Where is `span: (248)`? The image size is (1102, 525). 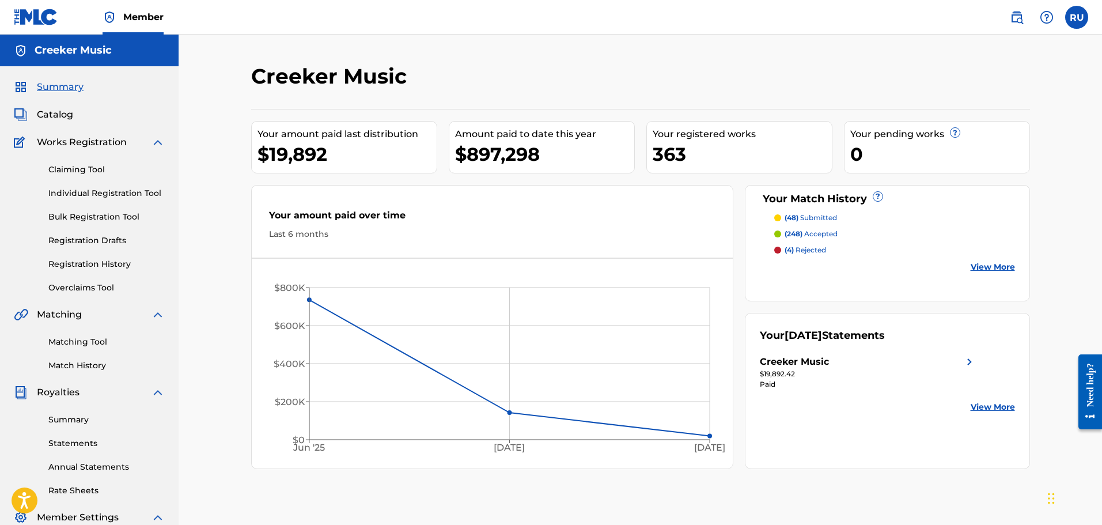 span: (248) is located at coordinates (793, 233).